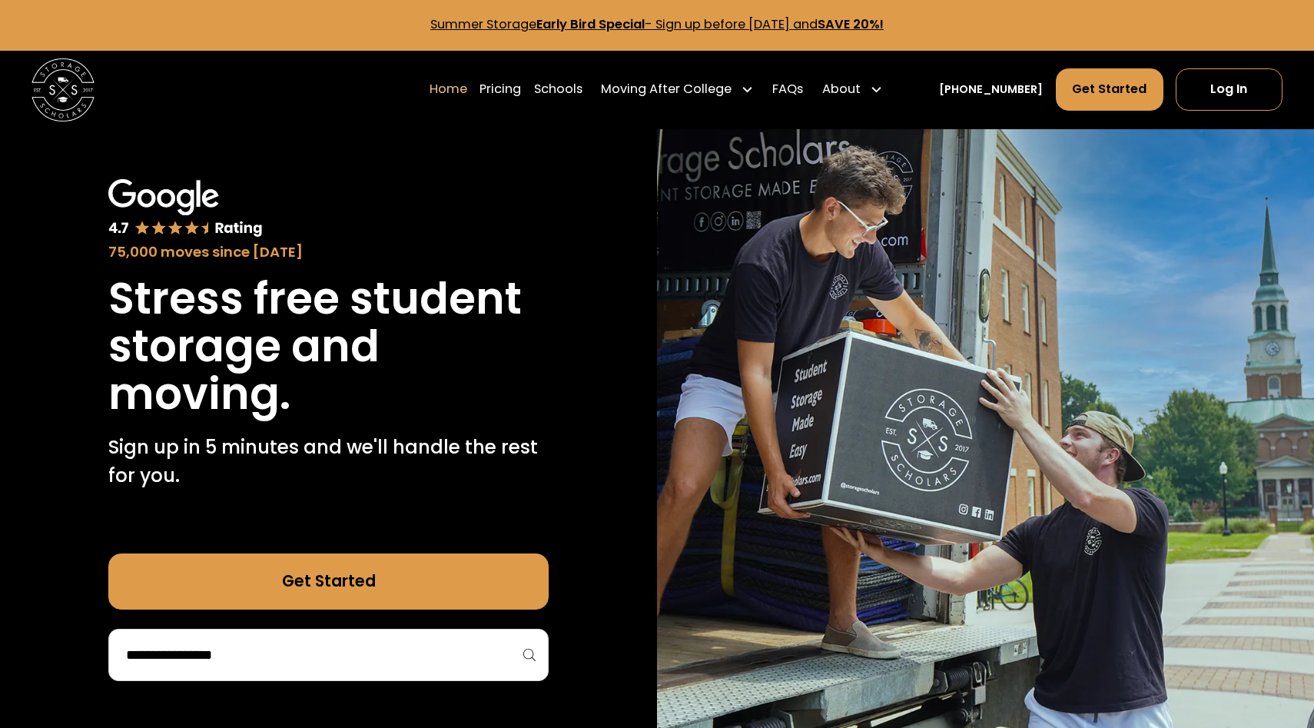 The height and width of the screenshot is (728, 1314). Describe the element at coordinates (63, 90) in the screenshot. I see `a: home` at that location.